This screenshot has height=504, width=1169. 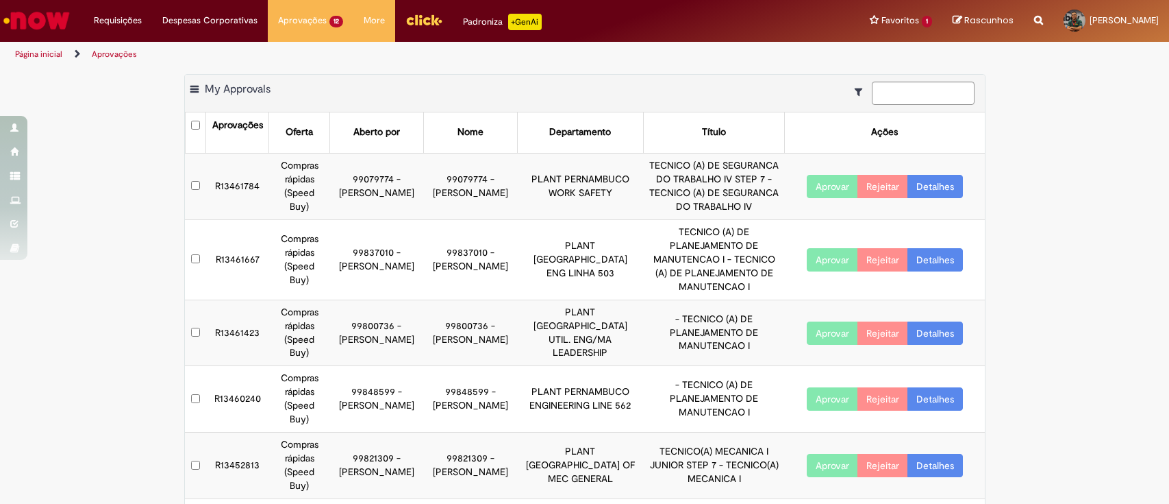 I want to click on div: Nome, so click(x=471, y=132).